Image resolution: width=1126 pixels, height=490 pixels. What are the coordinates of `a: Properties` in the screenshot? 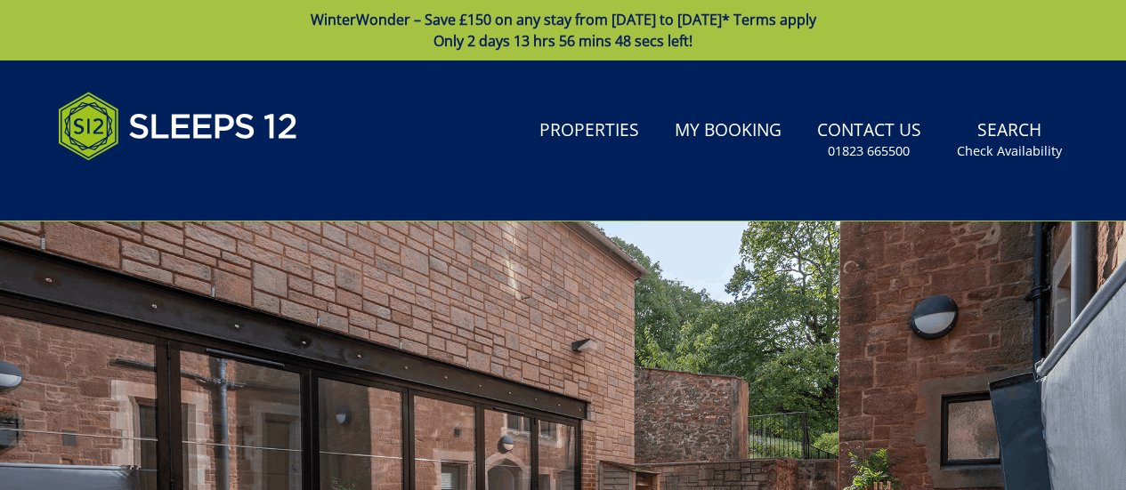 It's located at (589, 131).